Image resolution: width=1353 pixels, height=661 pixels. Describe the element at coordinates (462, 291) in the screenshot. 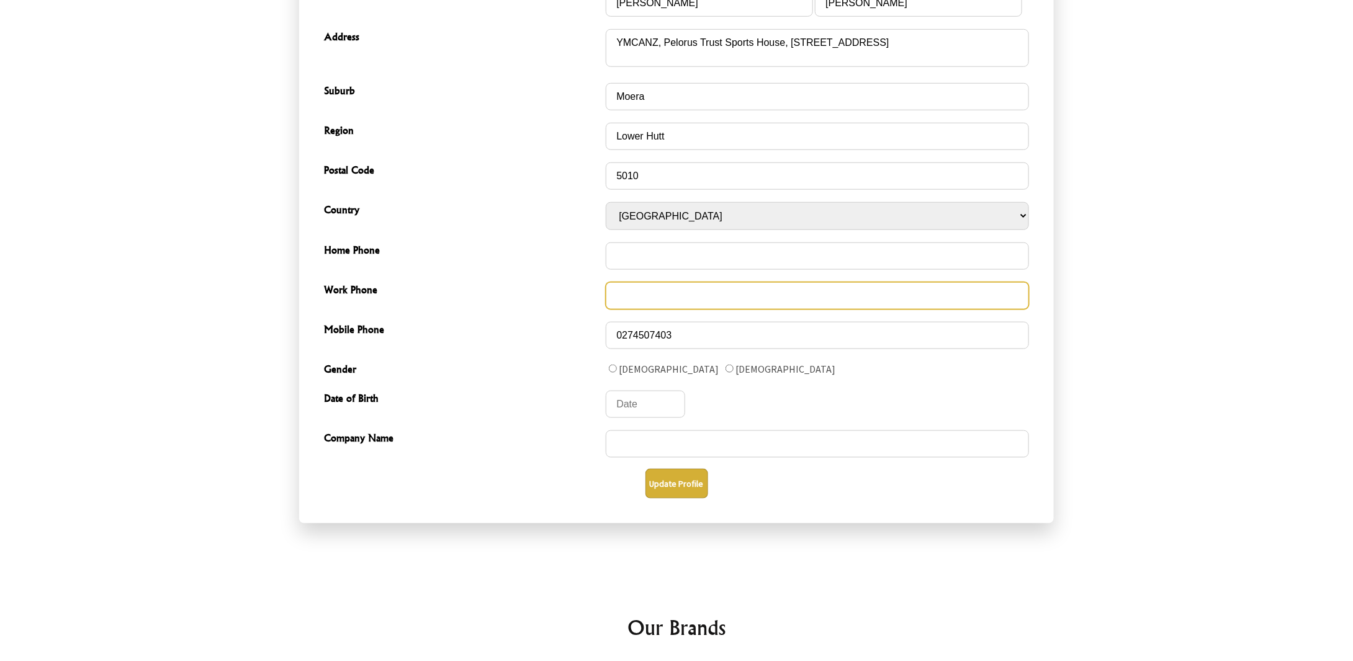

I see `span: Work Phone` at that location.